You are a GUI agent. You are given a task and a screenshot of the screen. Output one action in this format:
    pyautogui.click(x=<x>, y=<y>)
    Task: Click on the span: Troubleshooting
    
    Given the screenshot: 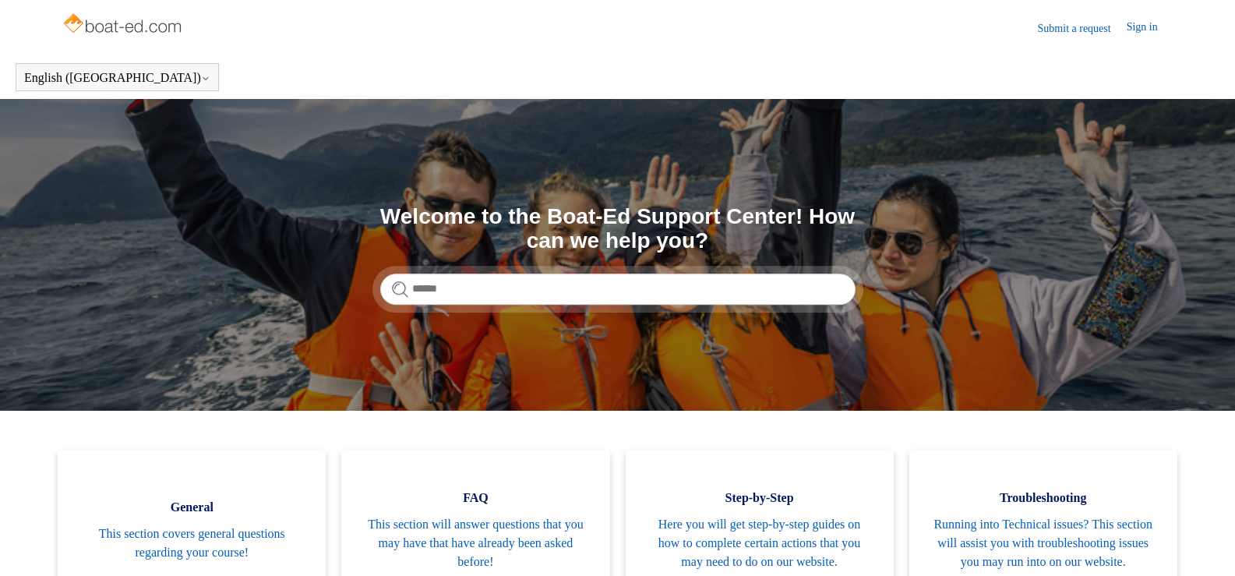 What is the action you would take?
    pyautogui.click(x=1044, y=498)
    